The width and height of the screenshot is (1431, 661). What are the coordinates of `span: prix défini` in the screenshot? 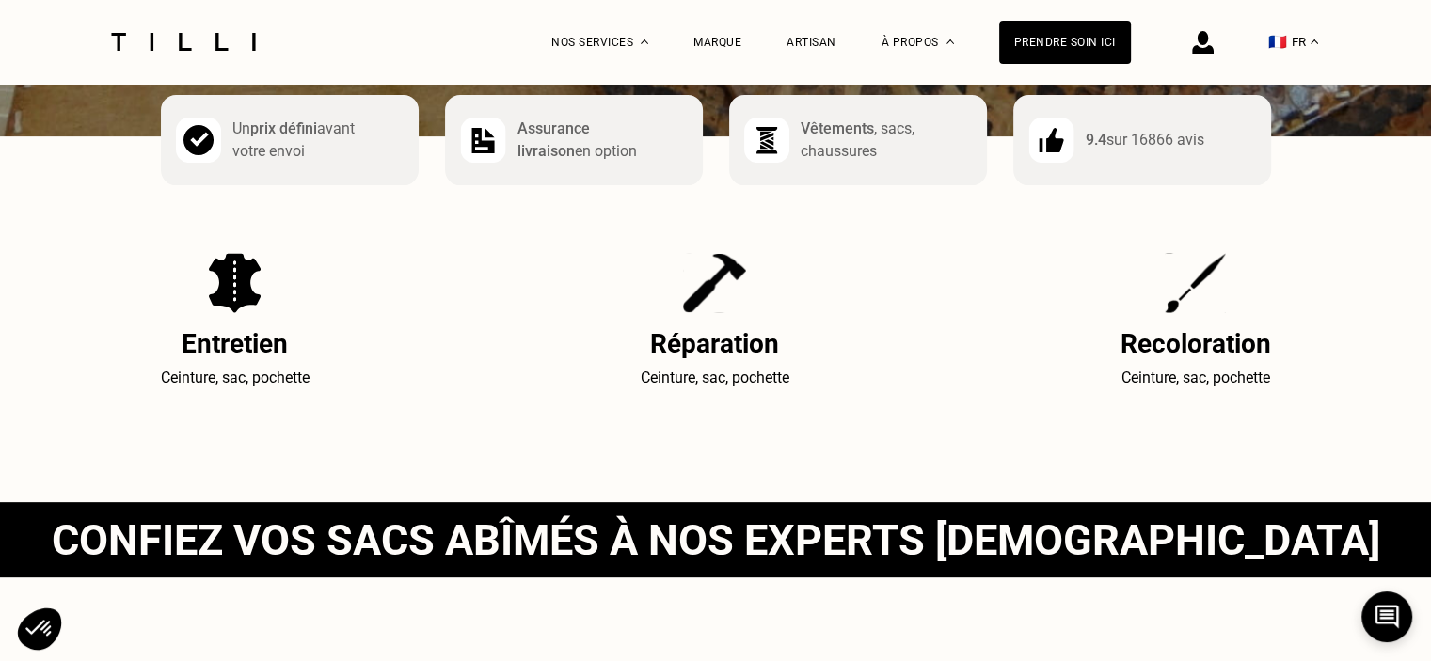 It's located at (283, 128).